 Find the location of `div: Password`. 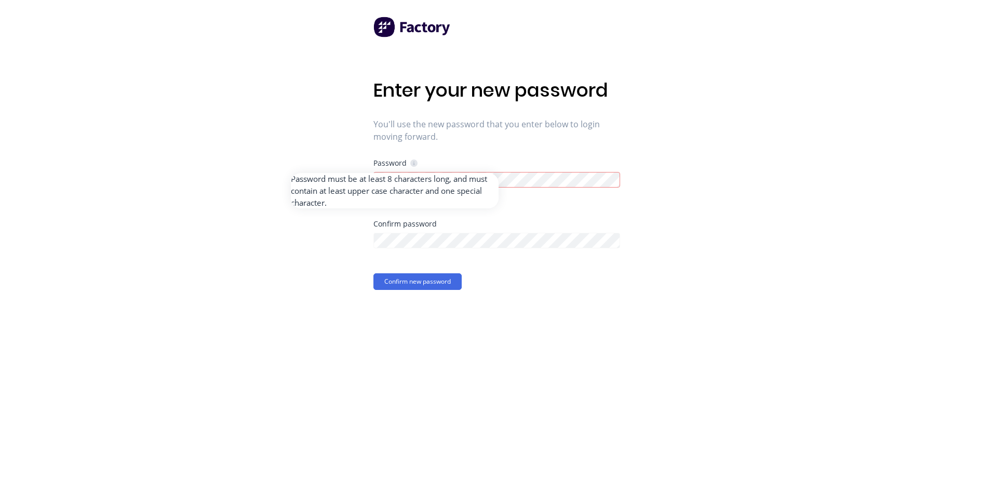

div: Password is located at coordinates (395, 163).